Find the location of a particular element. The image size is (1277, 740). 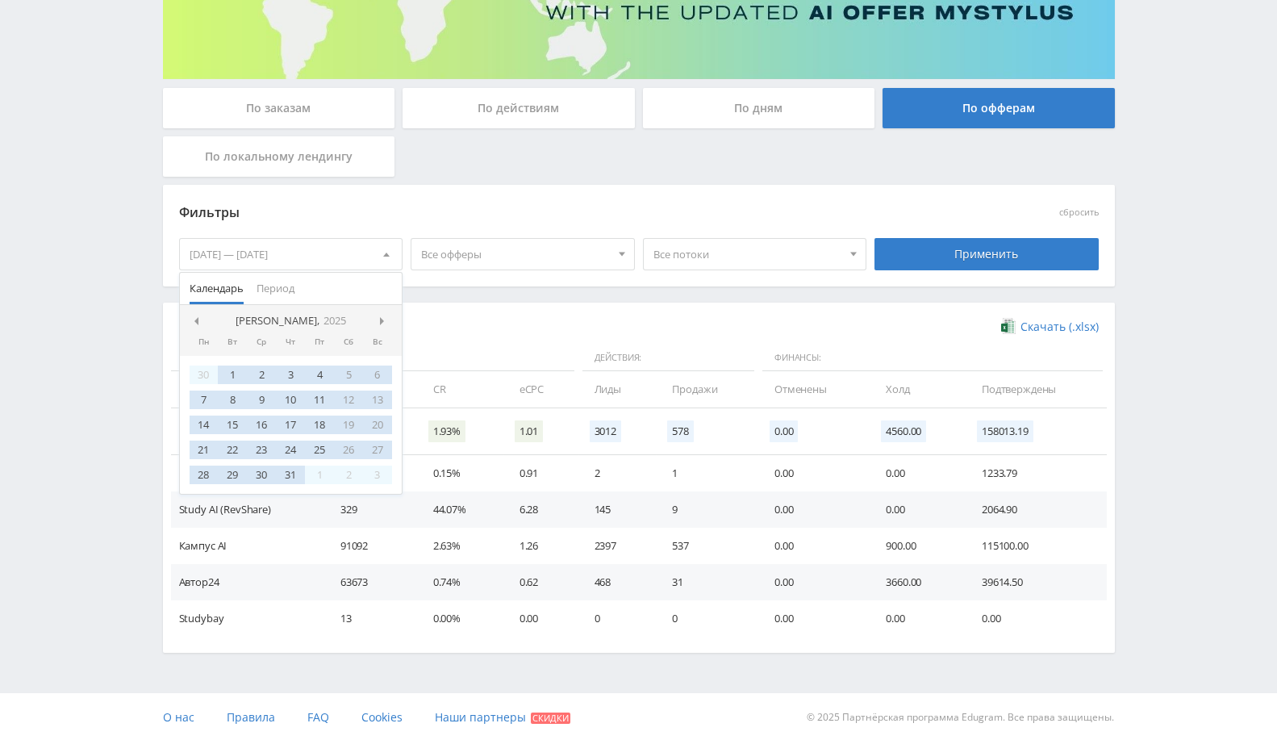

span: Скачать (.xlsx) is located at coordinates (1059, 327).